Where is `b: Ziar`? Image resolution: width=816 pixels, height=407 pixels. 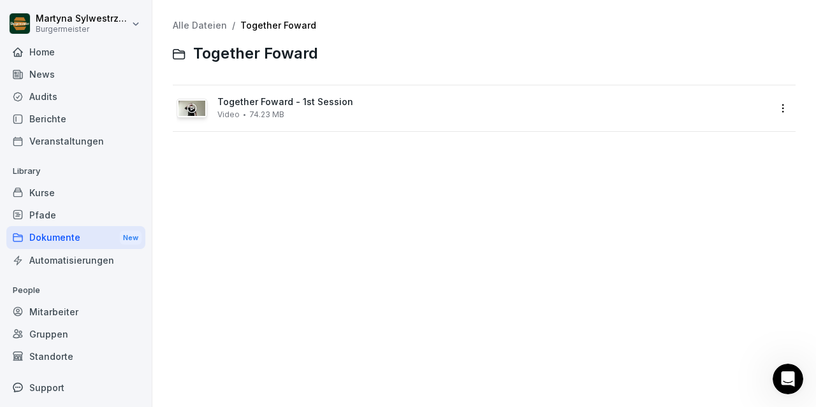 b: Ziar is located at coordinates (90, 114).